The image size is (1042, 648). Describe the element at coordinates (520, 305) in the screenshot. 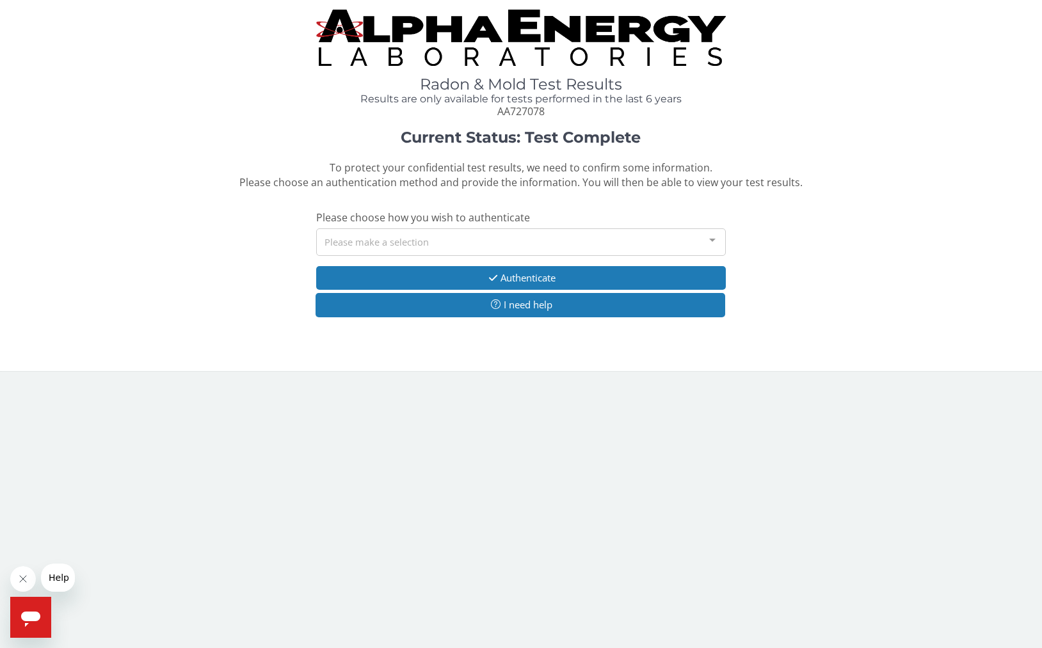

I see `button: I need help` at that location.